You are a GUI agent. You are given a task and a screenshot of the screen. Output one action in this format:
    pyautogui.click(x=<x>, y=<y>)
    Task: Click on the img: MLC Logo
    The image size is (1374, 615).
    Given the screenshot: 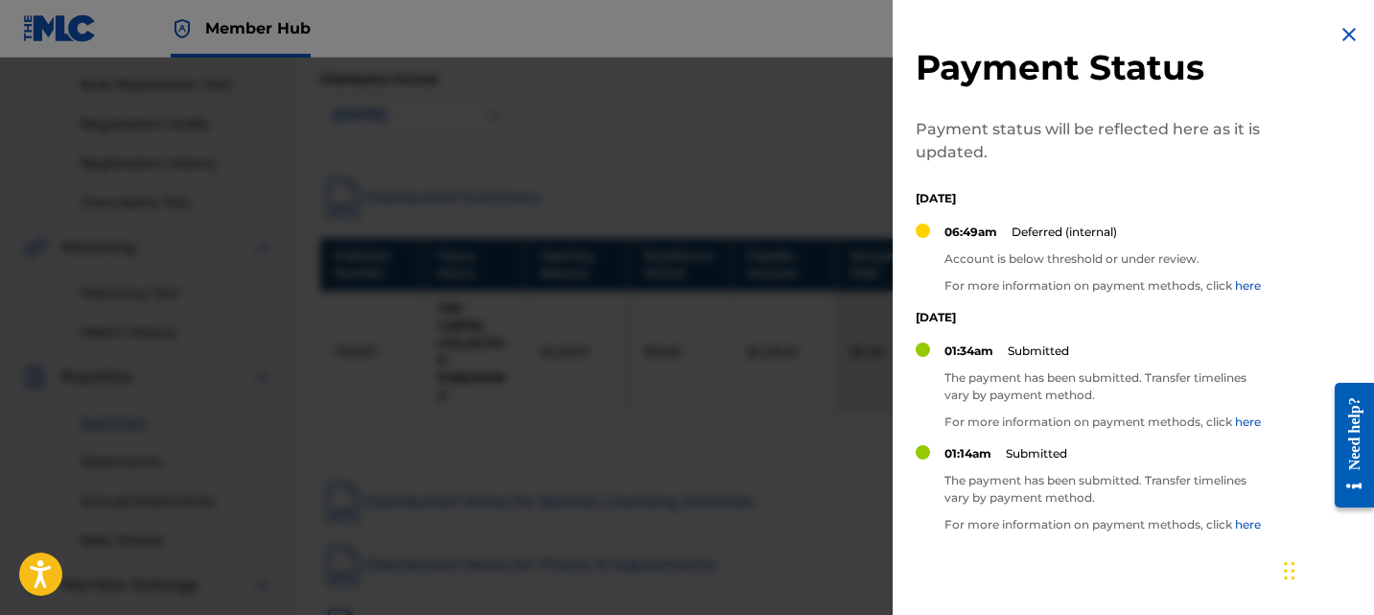 What is the action you would take?
    pyautogui.click(x=59, y=28)
    